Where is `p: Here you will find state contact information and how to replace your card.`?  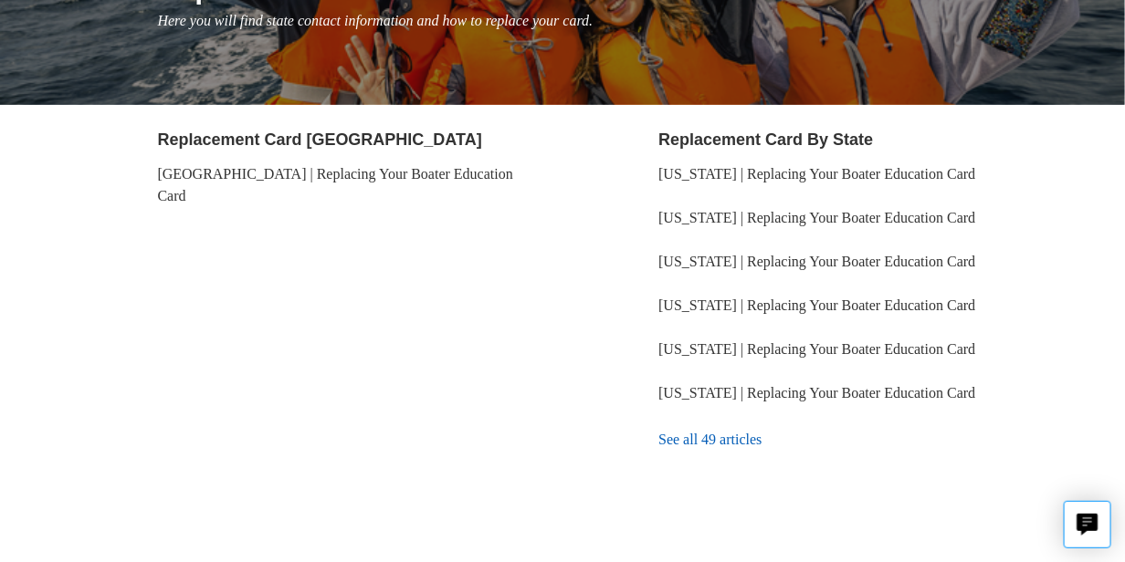 p: Here you will find state contact information and how to replace your card. is located at coordinates (612, 21).